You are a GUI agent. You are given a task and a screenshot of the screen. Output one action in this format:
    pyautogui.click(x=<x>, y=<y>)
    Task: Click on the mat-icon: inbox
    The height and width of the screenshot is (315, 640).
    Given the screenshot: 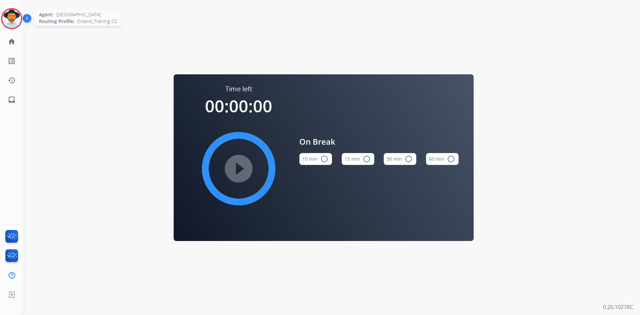 What is the action you would take?
    pyautogui.click(x=12, y=100)
    